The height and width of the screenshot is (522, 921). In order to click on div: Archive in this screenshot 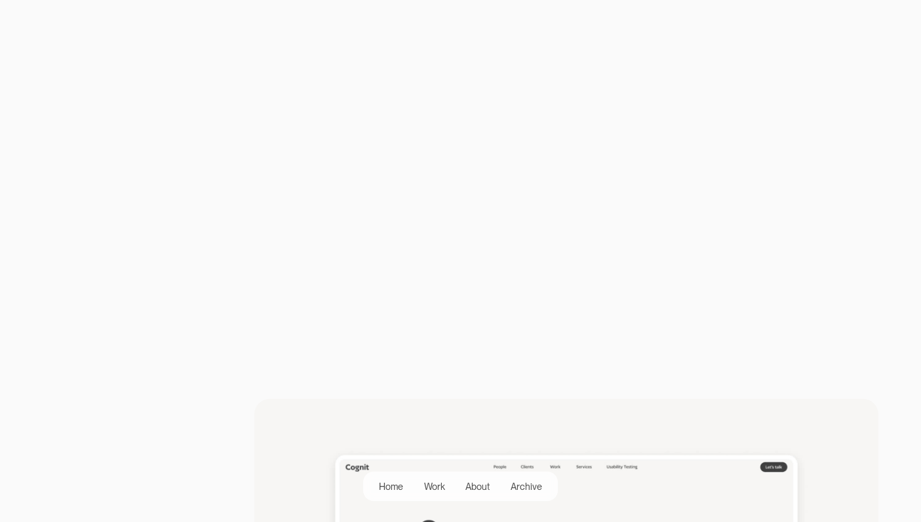, I will do `click(526, 486)`.